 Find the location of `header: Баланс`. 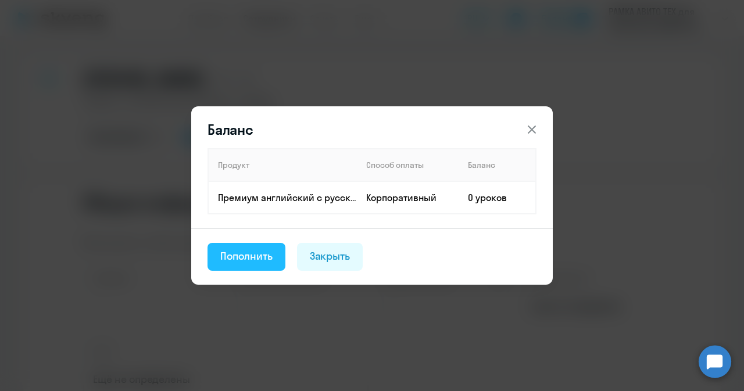

header: Баланс is located at coordinates (372, 130).